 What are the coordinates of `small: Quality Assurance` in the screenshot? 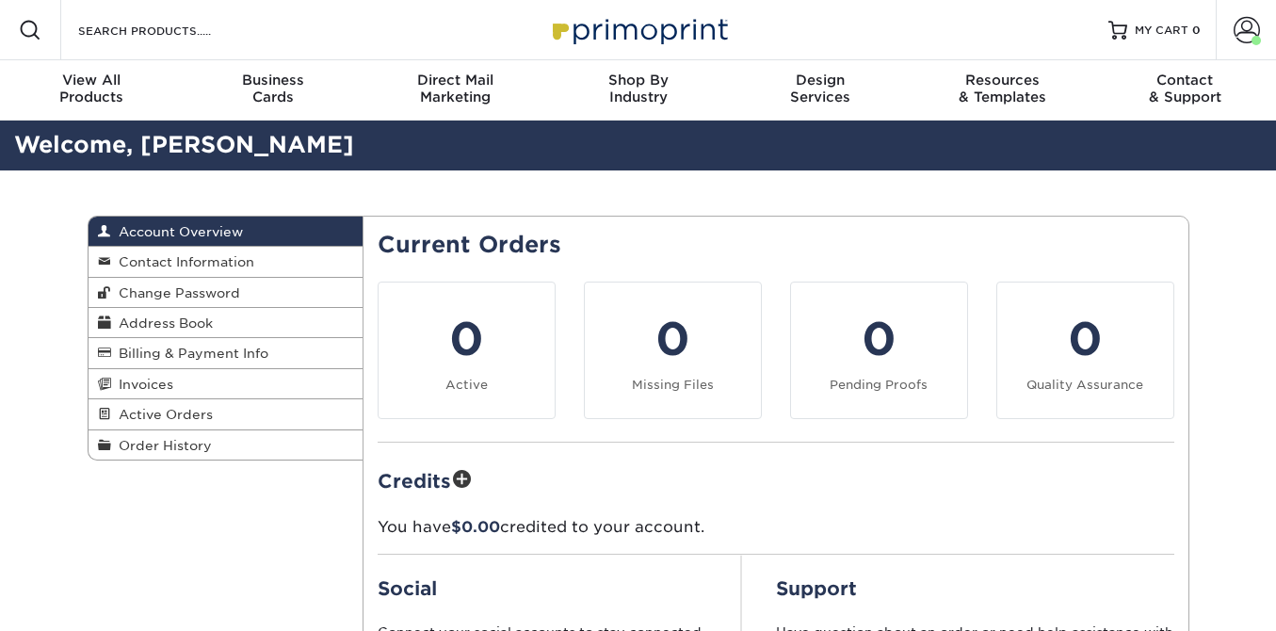 It's located at (1085, 384).